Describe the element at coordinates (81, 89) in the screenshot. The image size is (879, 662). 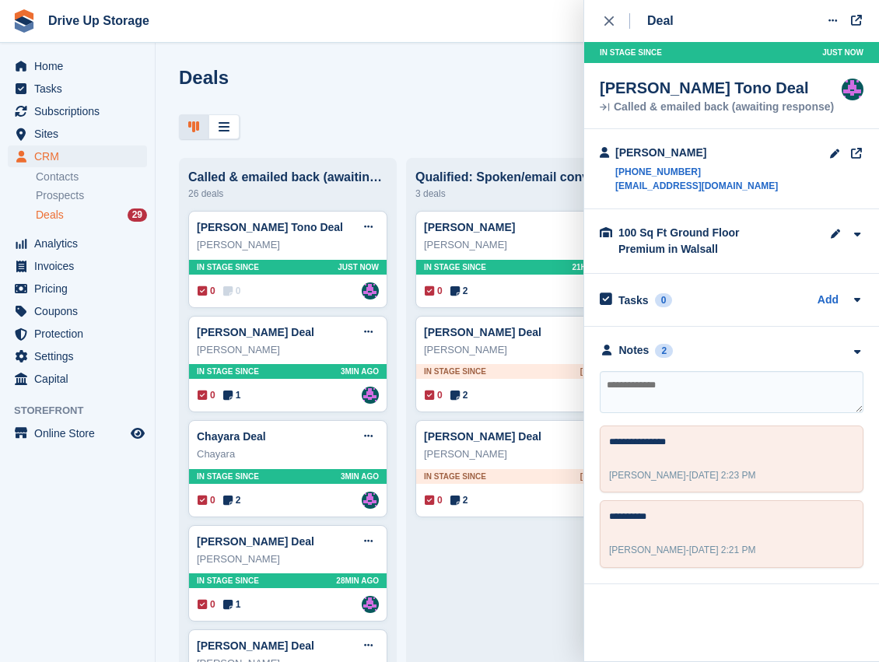
I see `span: Tasks` at that location.